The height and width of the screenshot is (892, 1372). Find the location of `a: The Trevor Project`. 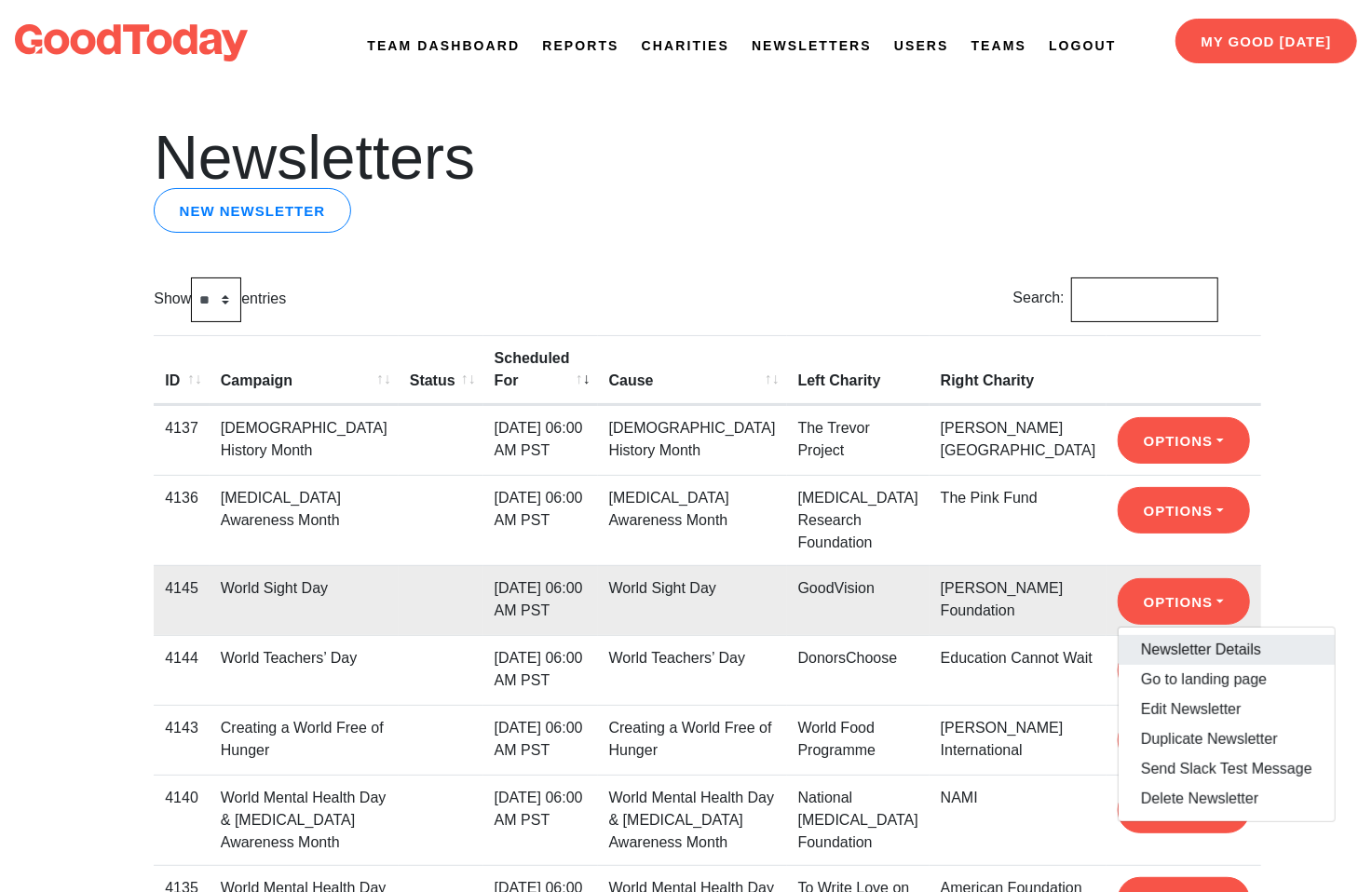

a: The Trevor Project is located at coordinates (834, 438).